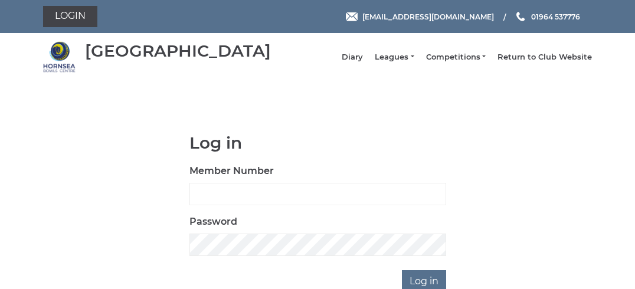 This screenshot has height=289, width=635. What do you see at coordinates (547, 17) in the screenshot?
I see `a: Phone us 01964 537776` at bounding box center [547, 17].